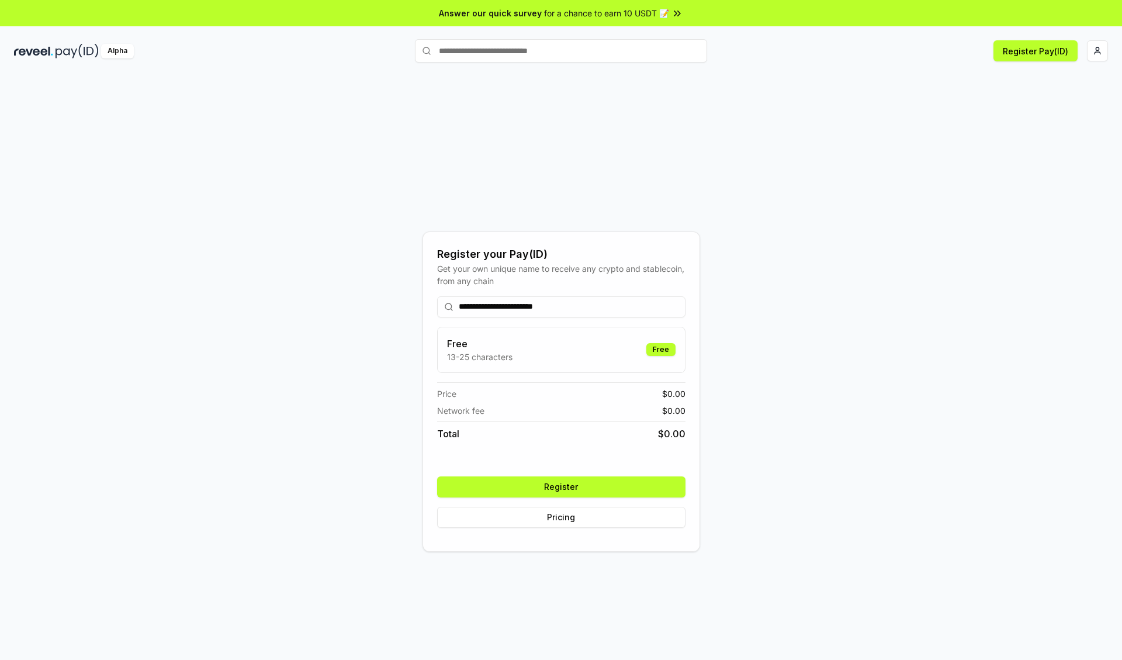 Image resolution: width=1122 pixels, height=660 pixels. I want to click on img: pay_id, so click(77, 51).